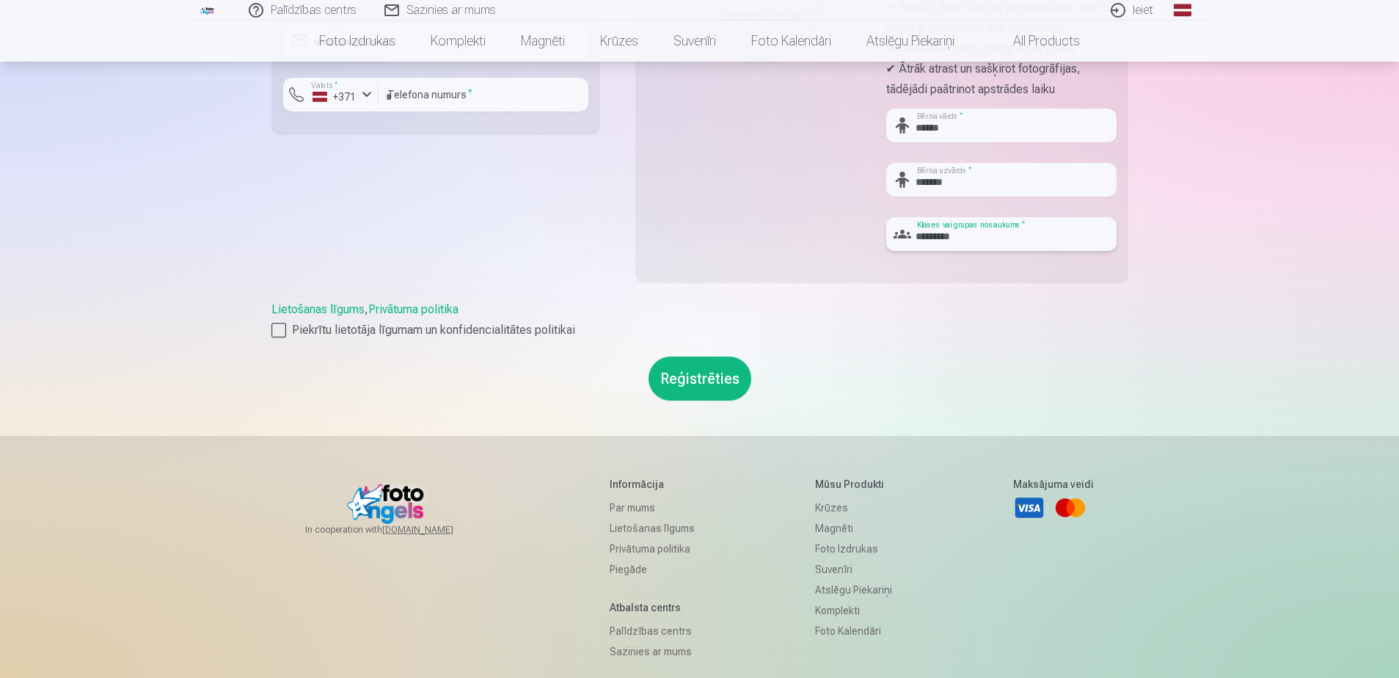 This screenshot has width=1399, height=678. I want to click on label: Piekrītu lietotāja līgumam un konfidencialitātes politikai, so click(700, 330).